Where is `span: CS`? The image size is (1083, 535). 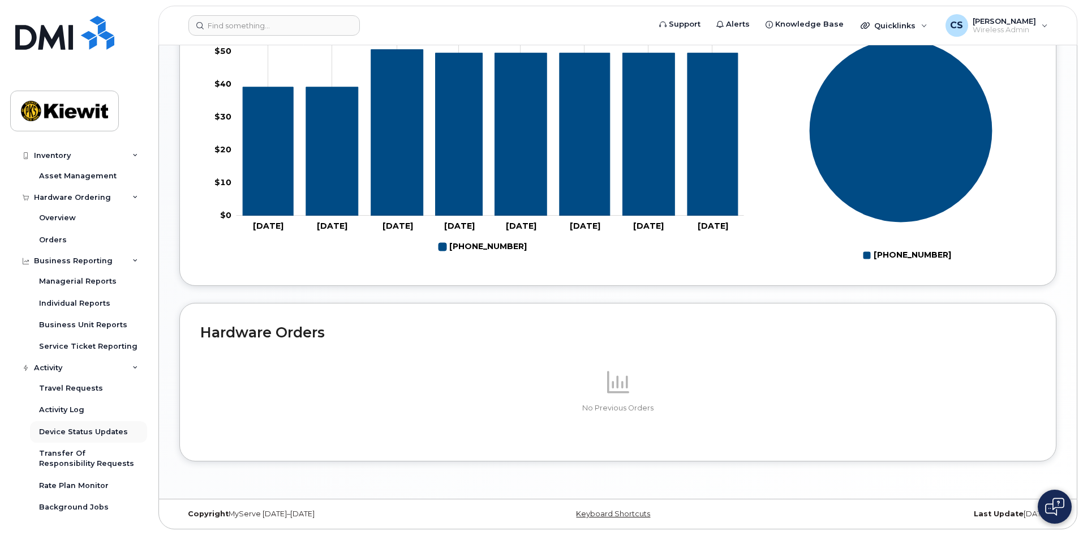
span: CS is located at coordinates (957, 25).